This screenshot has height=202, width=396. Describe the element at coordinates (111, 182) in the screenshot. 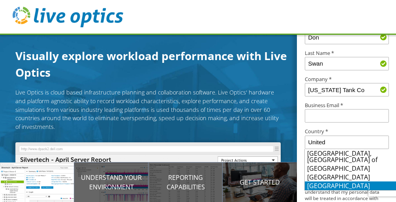

I see `p: Understand your environment` at that location.